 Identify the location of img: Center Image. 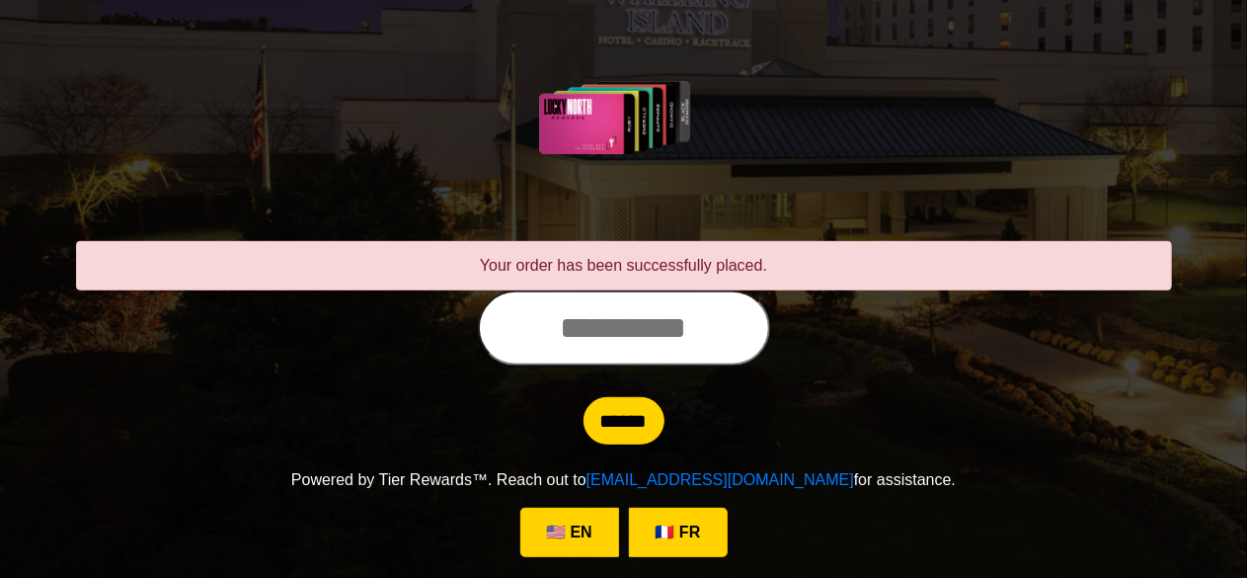
(623, 118).